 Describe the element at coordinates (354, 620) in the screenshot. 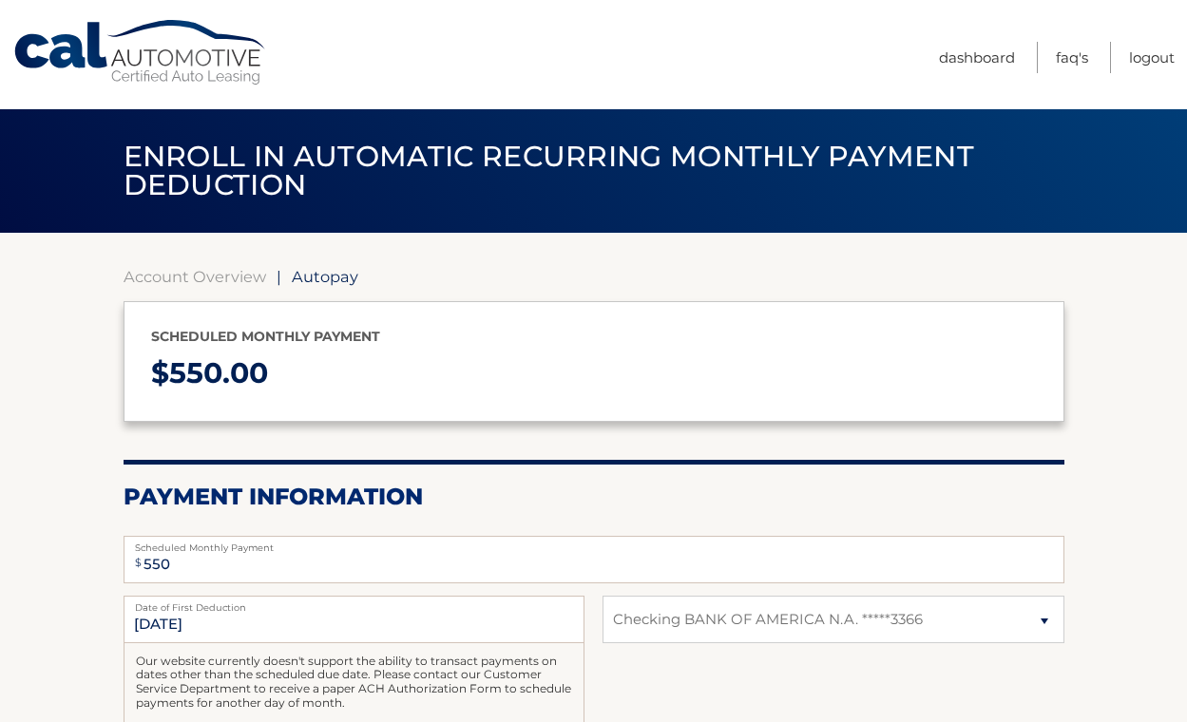

I see `input: Payment Date` at that location.